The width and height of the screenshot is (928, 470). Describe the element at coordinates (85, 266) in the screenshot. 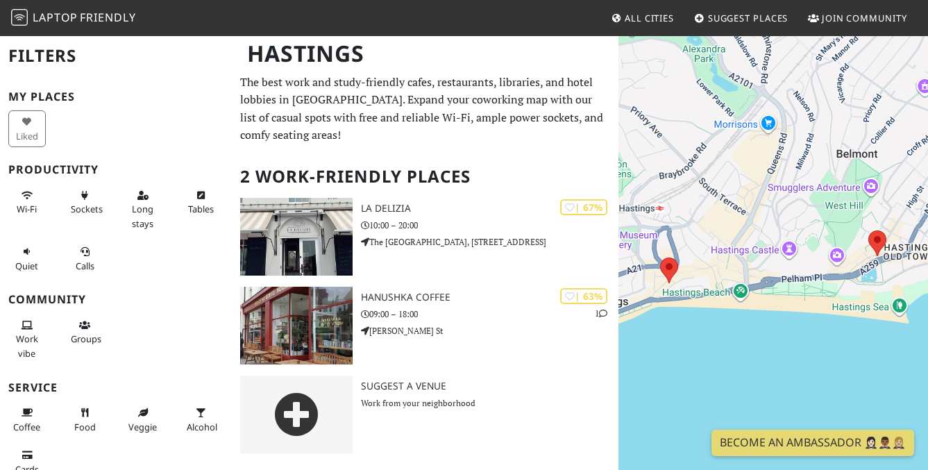

I see `span: Video/audio calls` at that location.